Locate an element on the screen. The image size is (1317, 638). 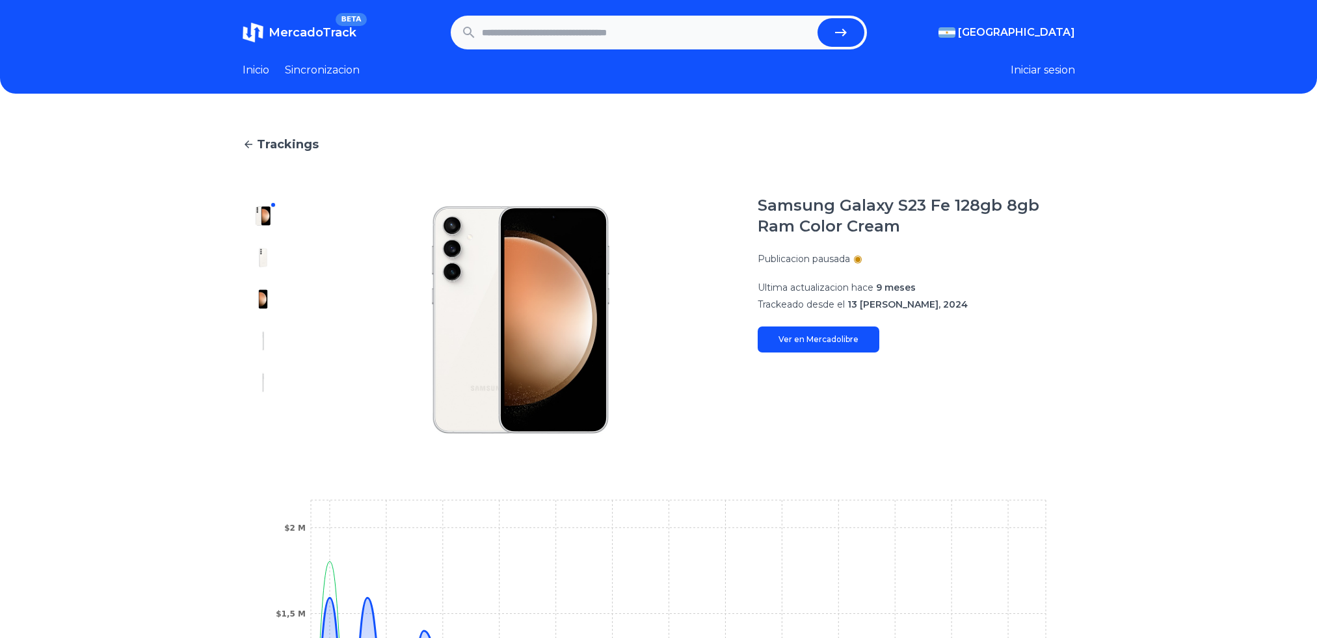
img: Argentina is located at coordinates (947, 33).